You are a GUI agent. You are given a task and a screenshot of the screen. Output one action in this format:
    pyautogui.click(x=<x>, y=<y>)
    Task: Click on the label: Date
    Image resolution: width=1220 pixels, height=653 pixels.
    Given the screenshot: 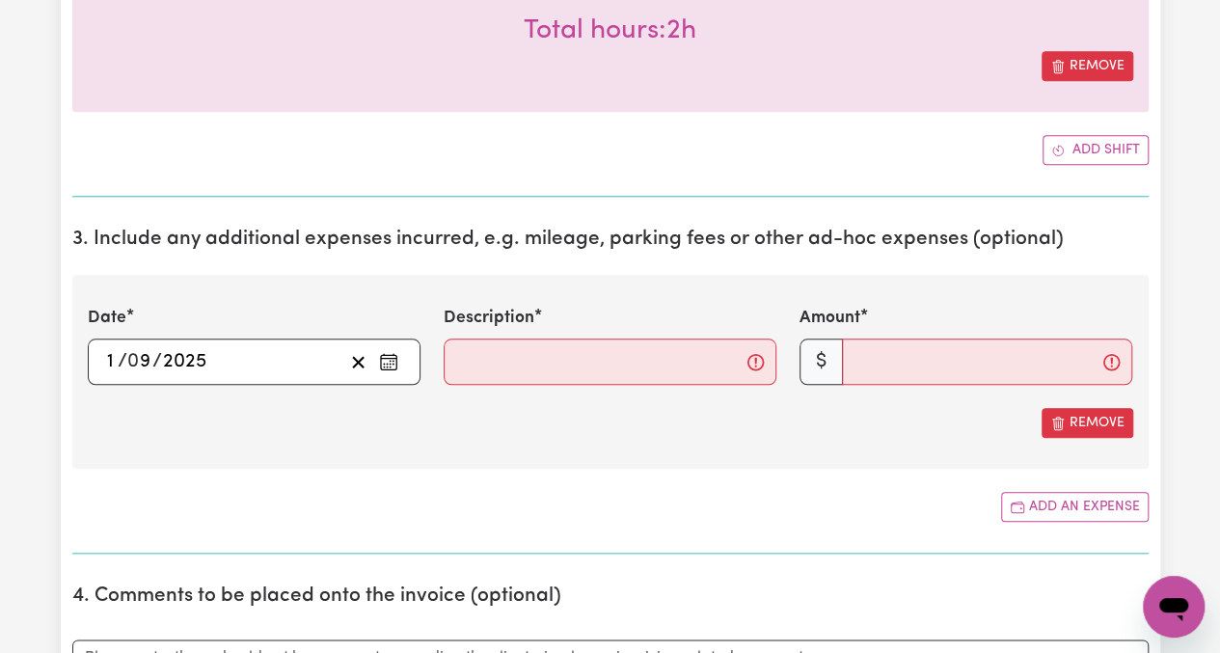 What is the action you would take?
    pyautogui.click(x=107, y=318)
    